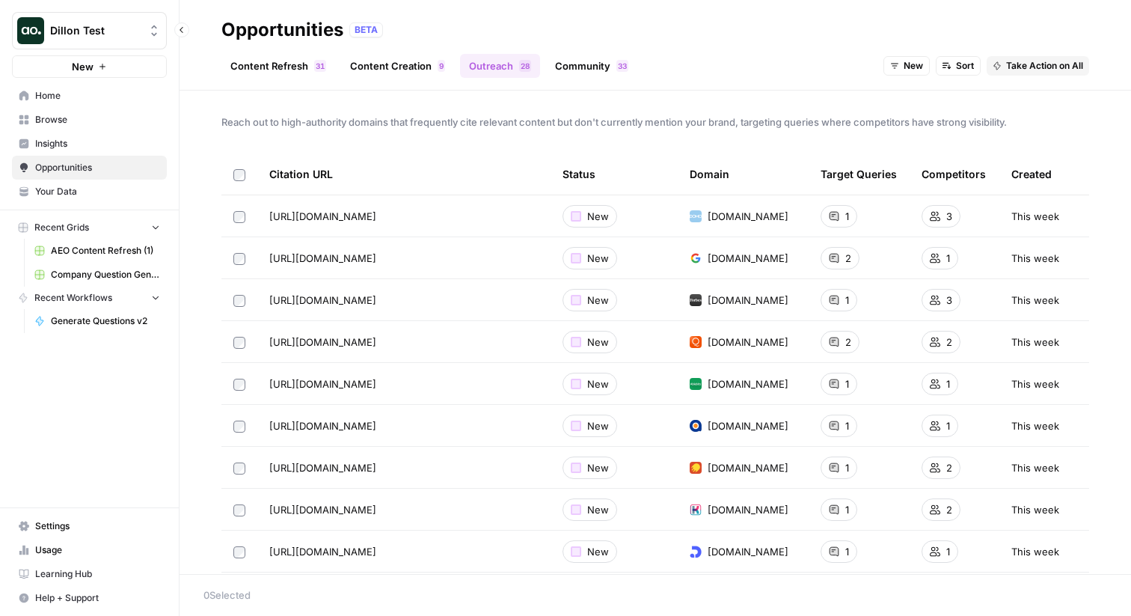  Describe the element at coordinates (696, 216) in the screenshot. I see `img: njv0f1abp0ktq0iqf5vwjsqxujd0` at that location.